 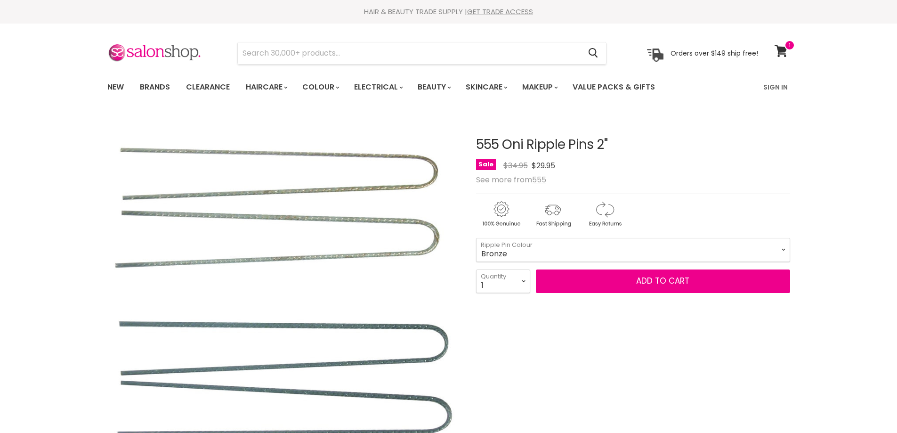 What do you see at coordinates (503, 281) in the screenshot?
I see `select: Quantity` at bounding box center [503, 281].